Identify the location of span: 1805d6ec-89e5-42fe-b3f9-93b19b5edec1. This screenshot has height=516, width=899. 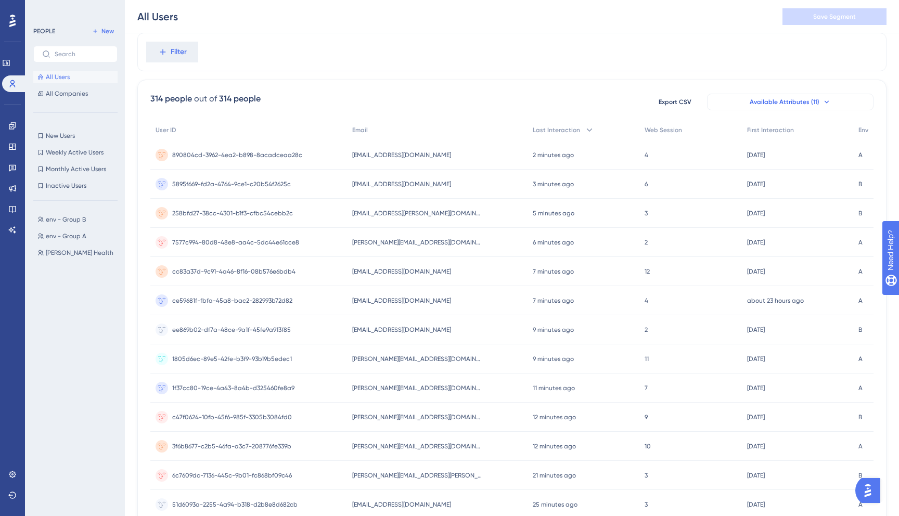
(232, 359).